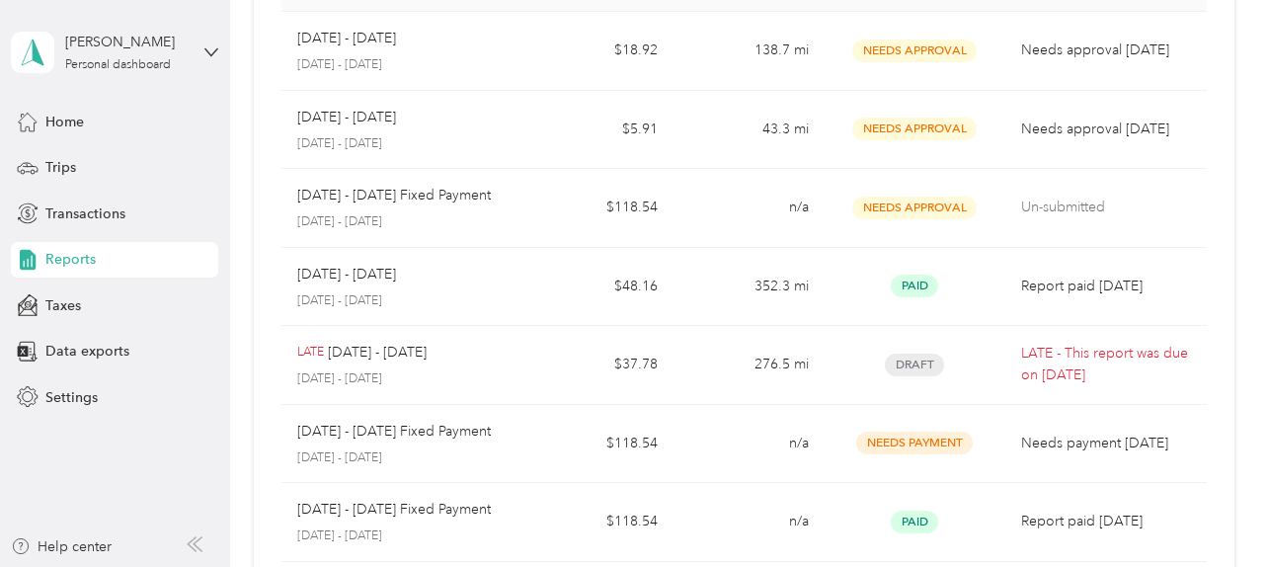 The width and height of the screenshot is (1268, 567). I want to click on span: Transactions, so click(85, 213).